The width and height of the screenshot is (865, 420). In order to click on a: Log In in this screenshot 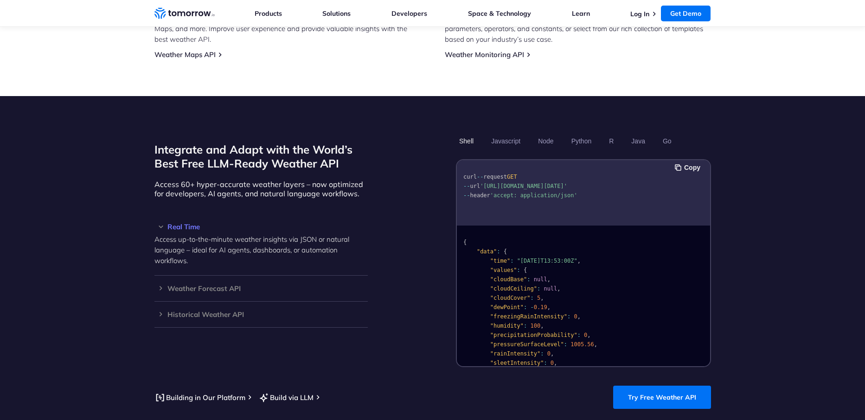, I will do `click(639, 14)`.